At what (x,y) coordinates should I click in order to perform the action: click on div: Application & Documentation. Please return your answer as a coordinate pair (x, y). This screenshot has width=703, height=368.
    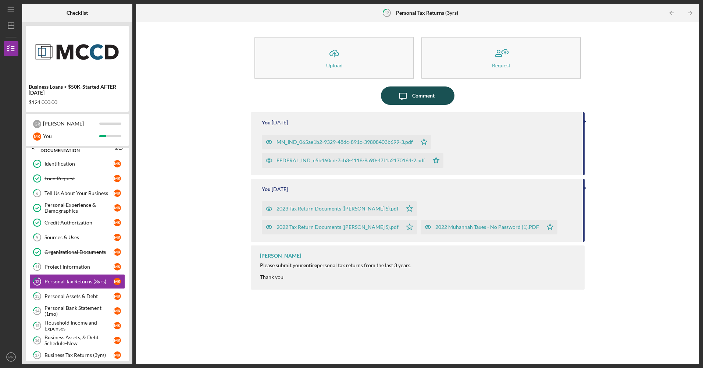
    Looking at the image, I should click on (72, 148).